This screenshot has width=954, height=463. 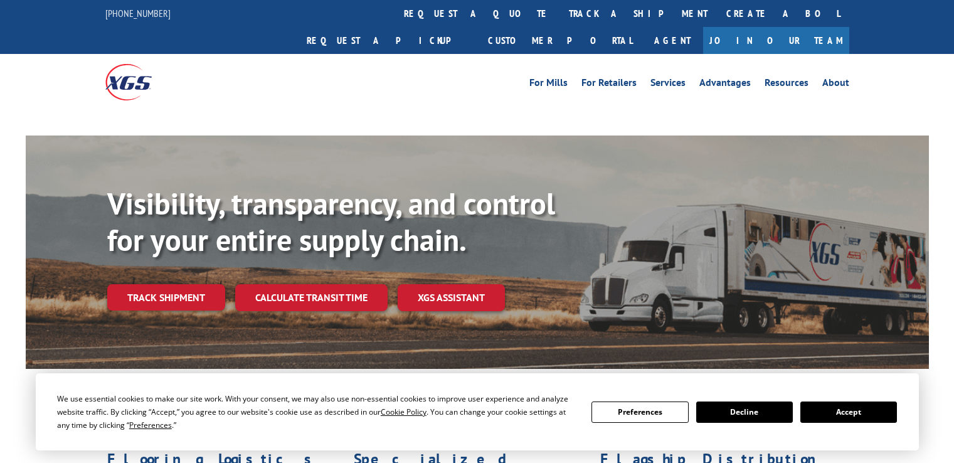 I want to click on button: Preferences, so click(x=640, y=412).